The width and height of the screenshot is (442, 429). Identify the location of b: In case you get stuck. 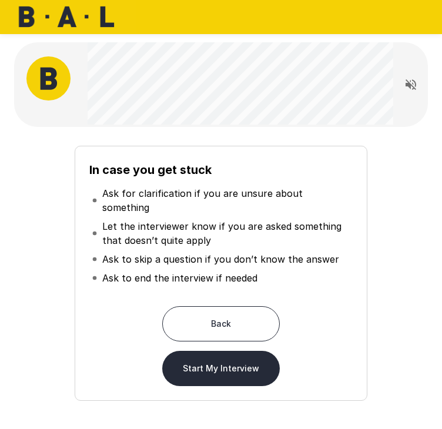
(151, 170).